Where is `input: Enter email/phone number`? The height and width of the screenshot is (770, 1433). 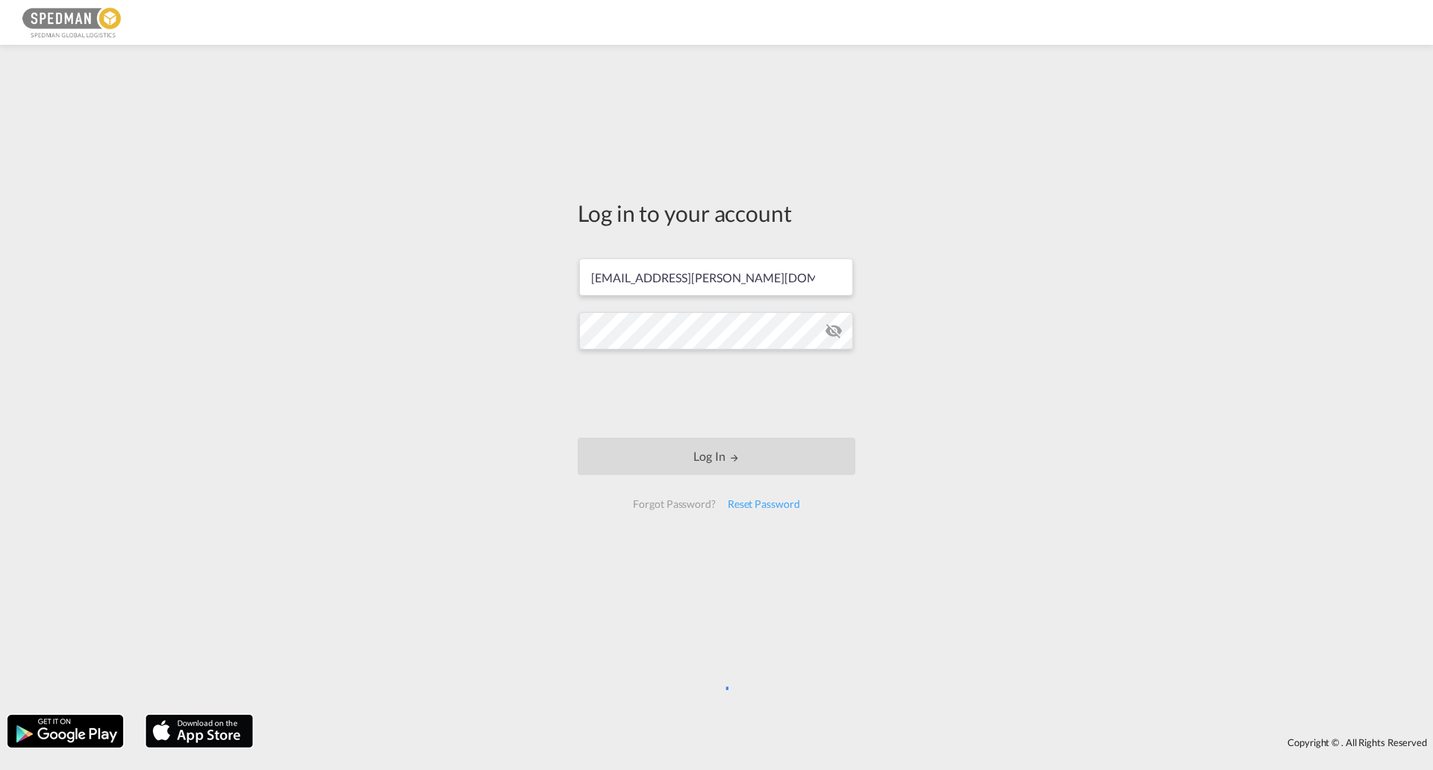
input: Enter email/phone number is located at coordinates (716, 277).